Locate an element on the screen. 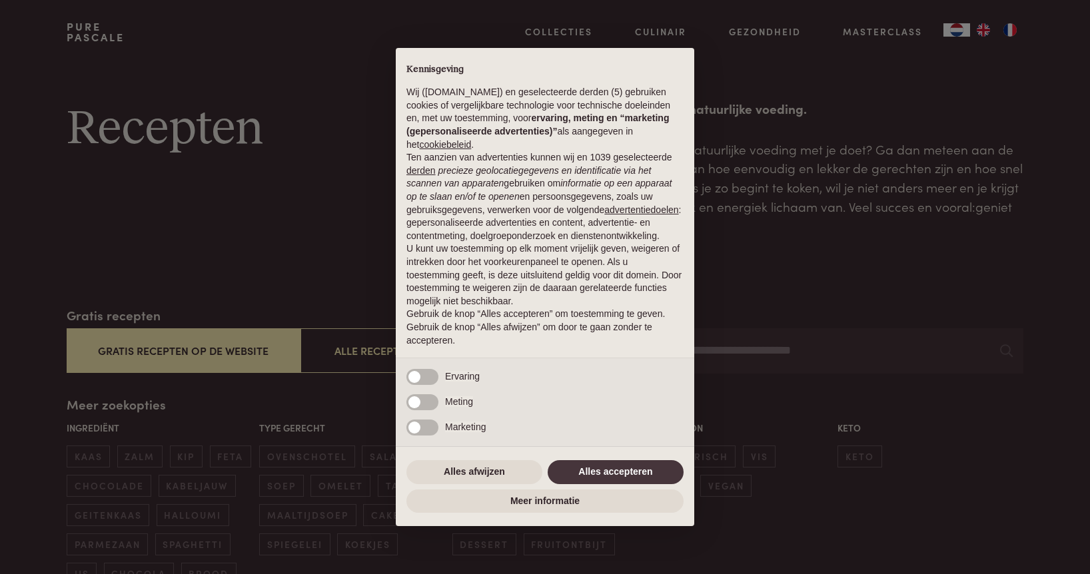  p: Ten aanzien van advertenties kunnen wij en 1039 geselecteerde gebruiken om en persoonsgegevens, z... is located at coordinates (545, 197).